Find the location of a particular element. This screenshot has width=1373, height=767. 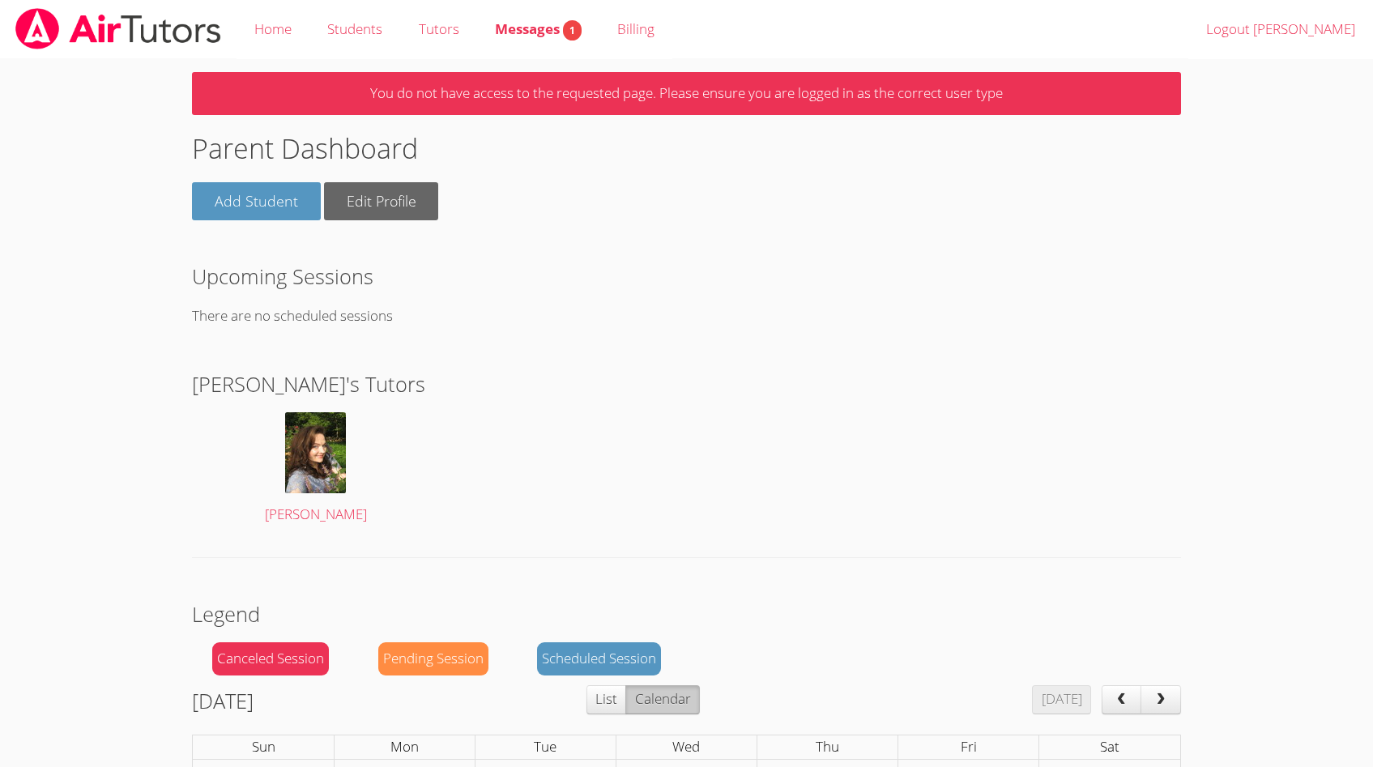

div: Scheduled Session is located at coordinates (599, 658).